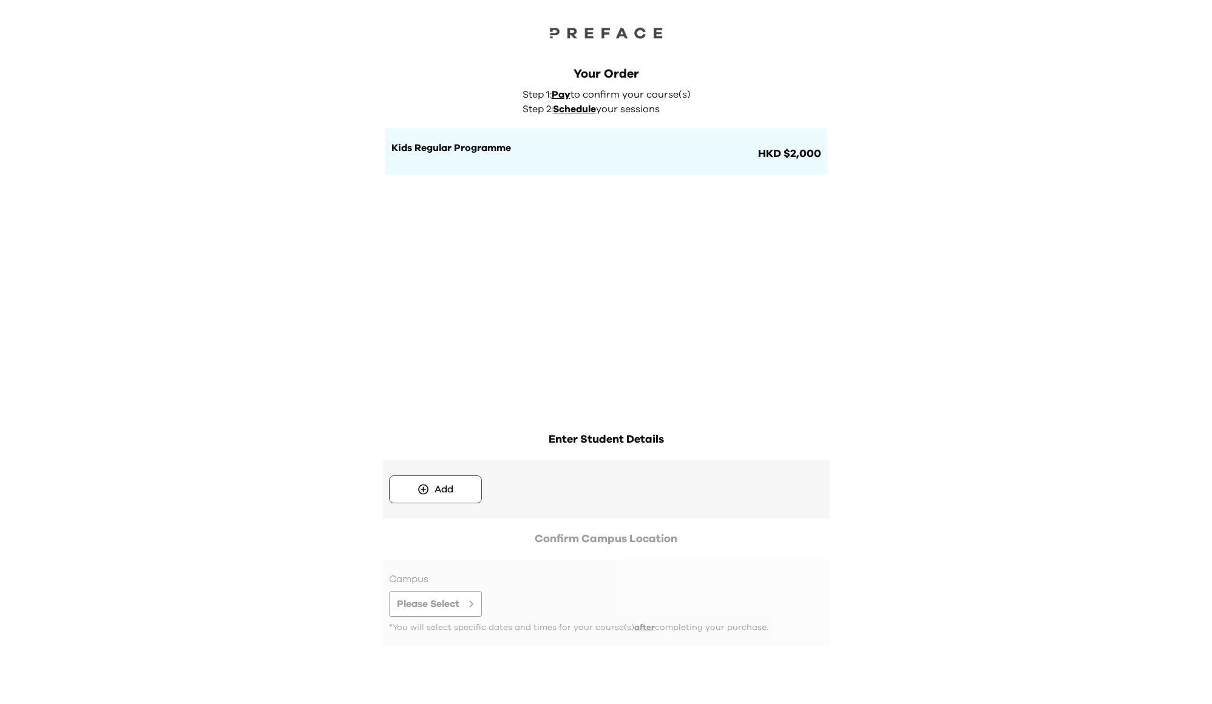 Image resolution: width=1212 pixels, height=704 pixels. Describe the element at coordinates (610, 109) in the screenshot. I see `p: Step 2: your sessions` at that location.